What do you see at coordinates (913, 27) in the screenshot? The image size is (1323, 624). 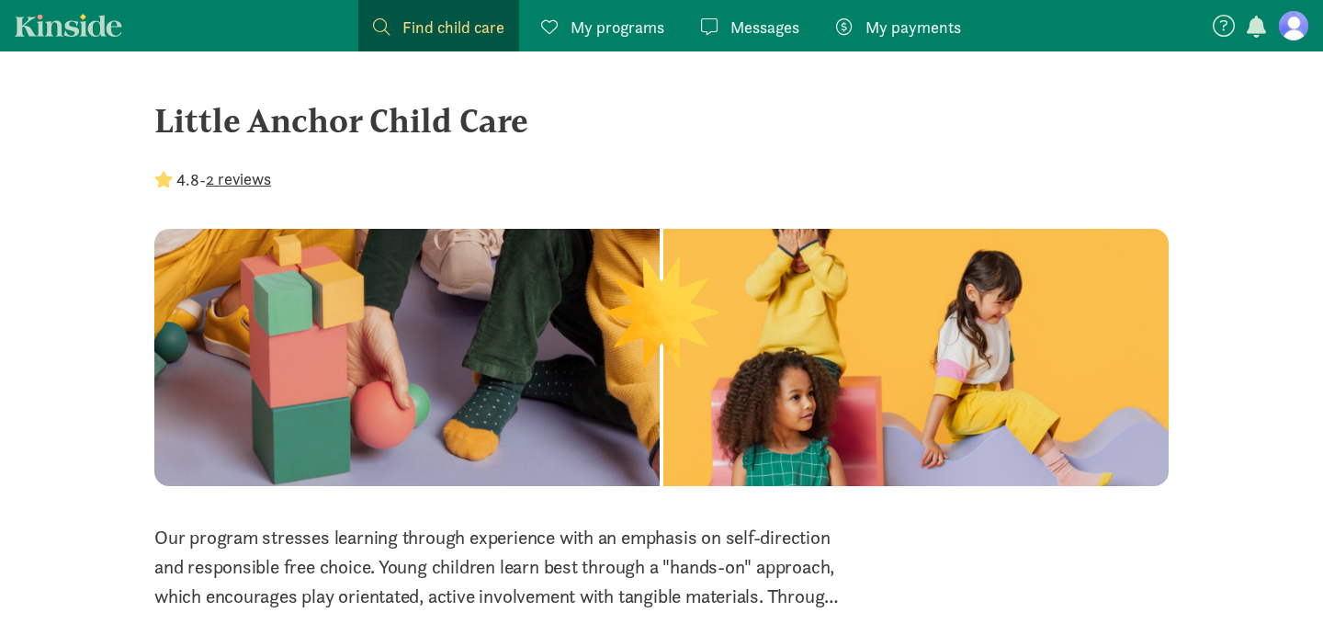 I see `span: My payments` at bounding box center [913, 27].